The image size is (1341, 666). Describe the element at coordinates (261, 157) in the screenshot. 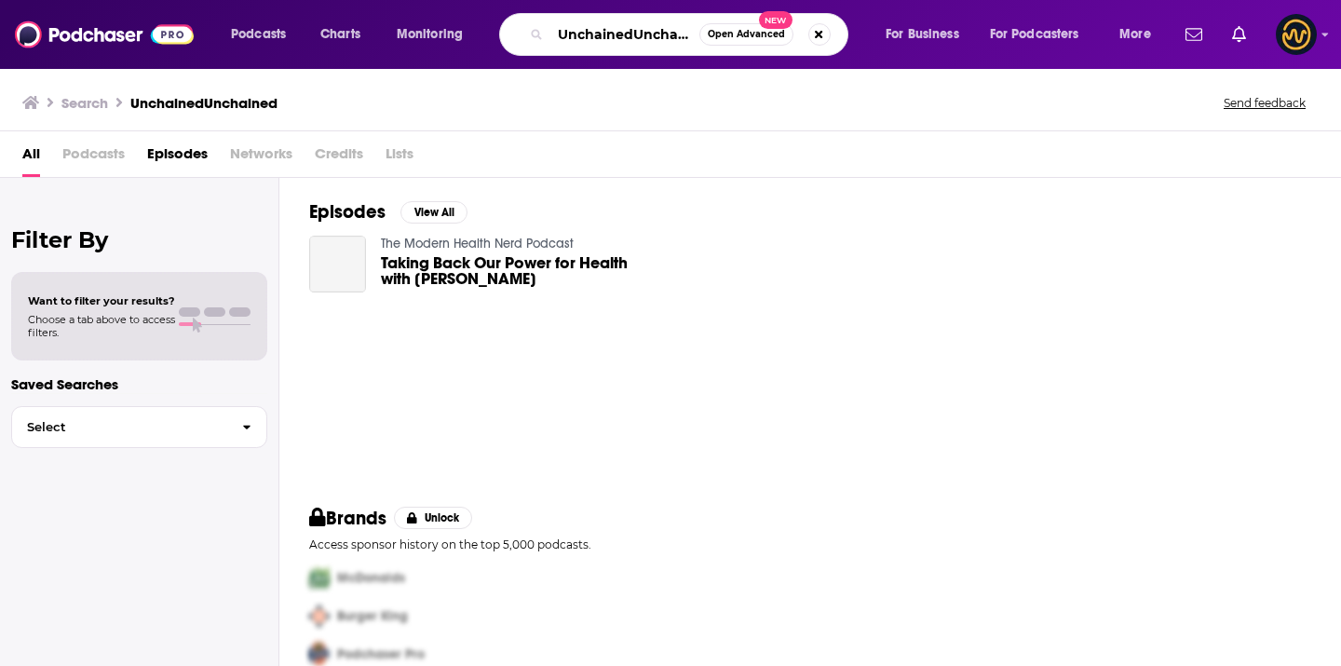

I see `span: Networks` at that location.